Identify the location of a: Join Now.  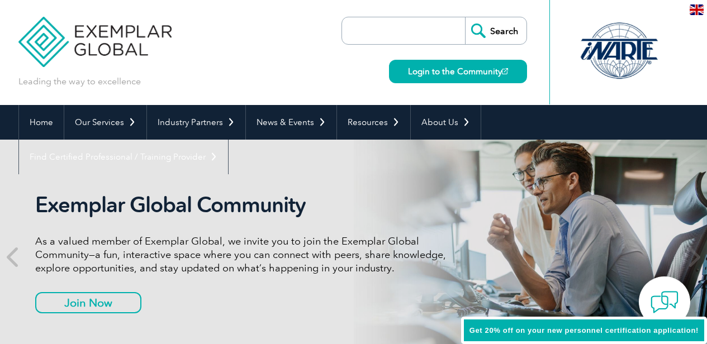
(88, 303).